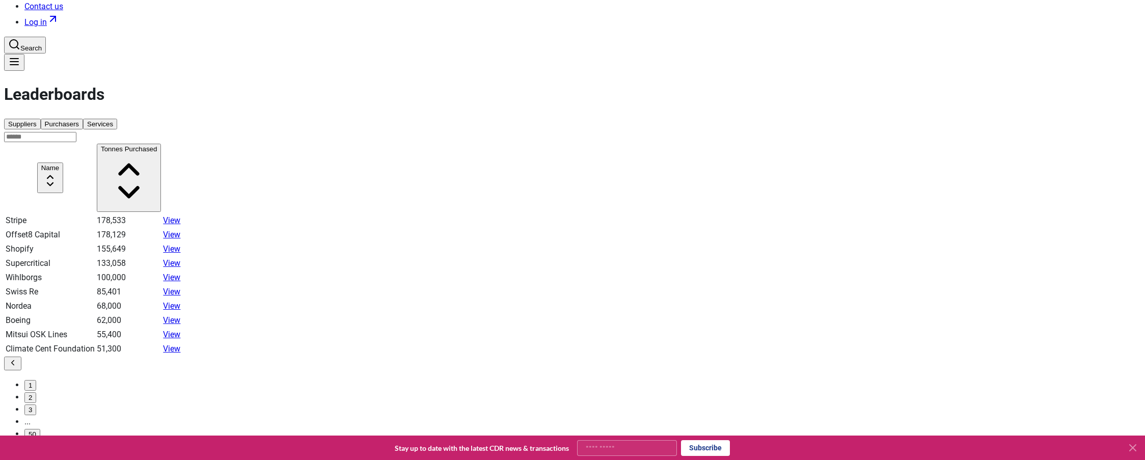 Image resolution: width=1145 pixels, height=460 pixels. Describe the element at coordinates (50, 335) in the screenshot. I see `td: Mitsui OSK Lines` at that location.